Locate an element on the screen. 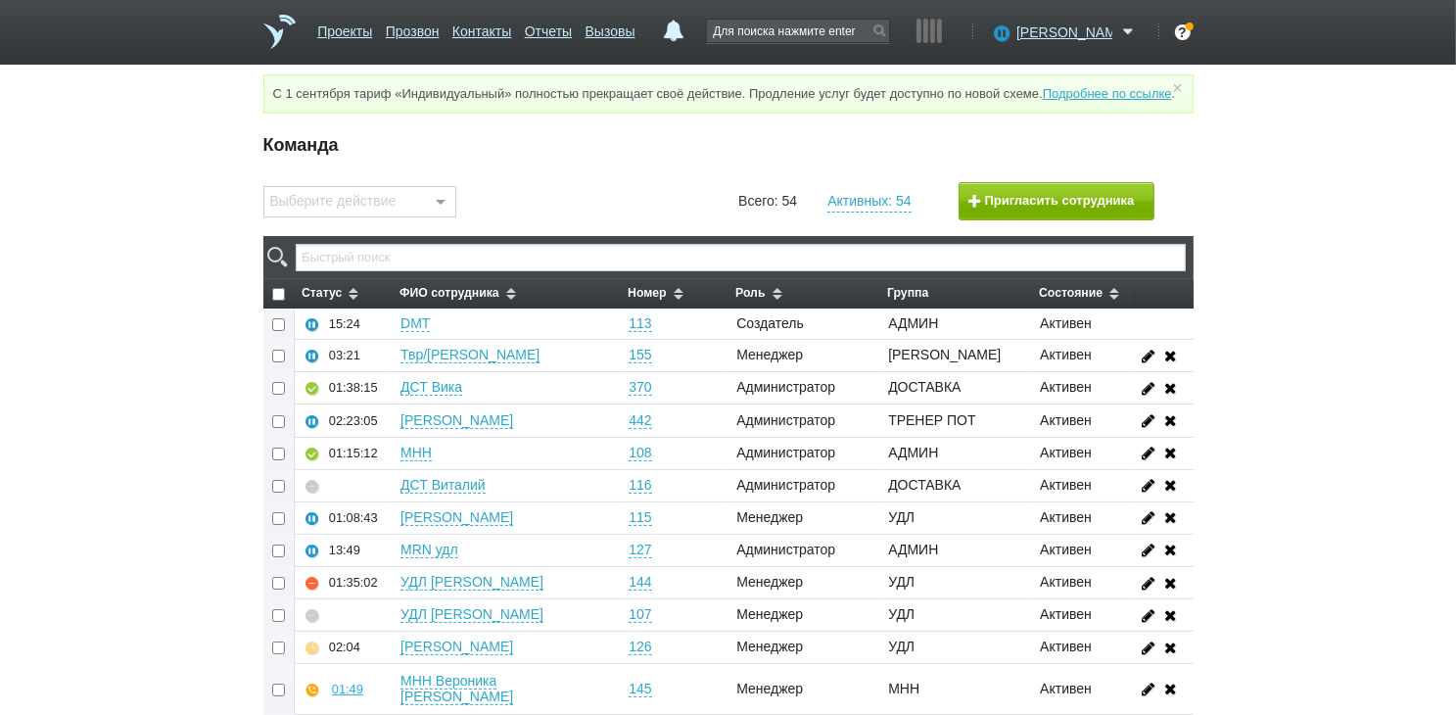 The height and width of the screenshot is (715, 1456). div: 01:15:12 is located at coordinates (354, 453).